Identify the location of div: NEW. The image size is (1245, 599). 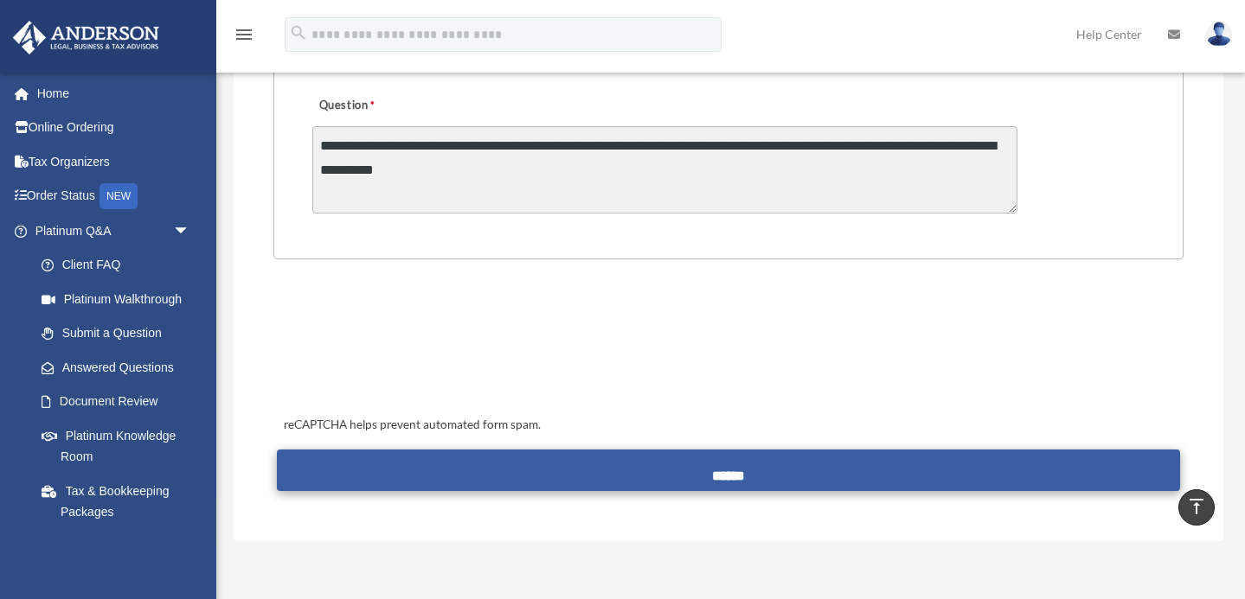
(118, 196).